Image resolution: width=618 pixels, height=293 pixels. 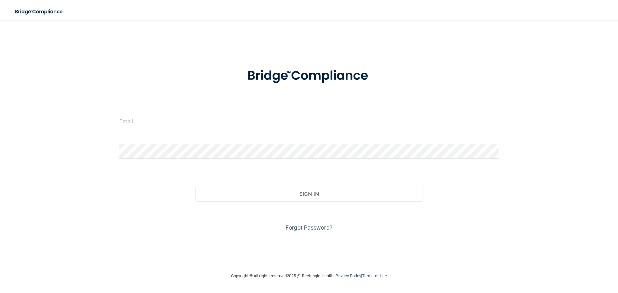 I want to click on a: Forgot Password?, so click(x=309, y=227).